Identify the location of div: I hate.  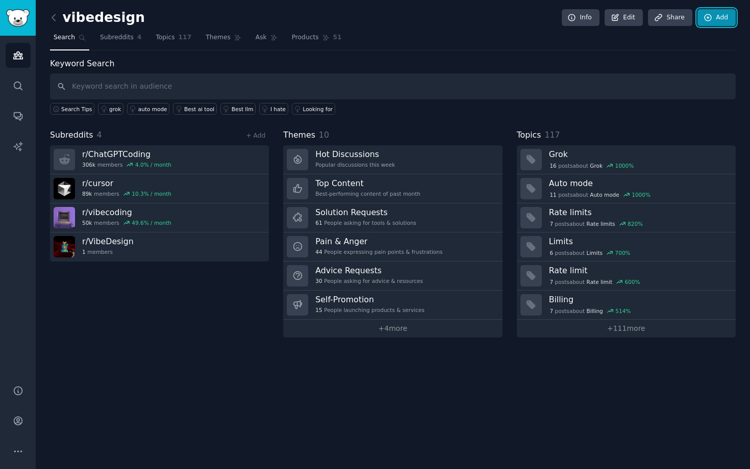
(278, 109).